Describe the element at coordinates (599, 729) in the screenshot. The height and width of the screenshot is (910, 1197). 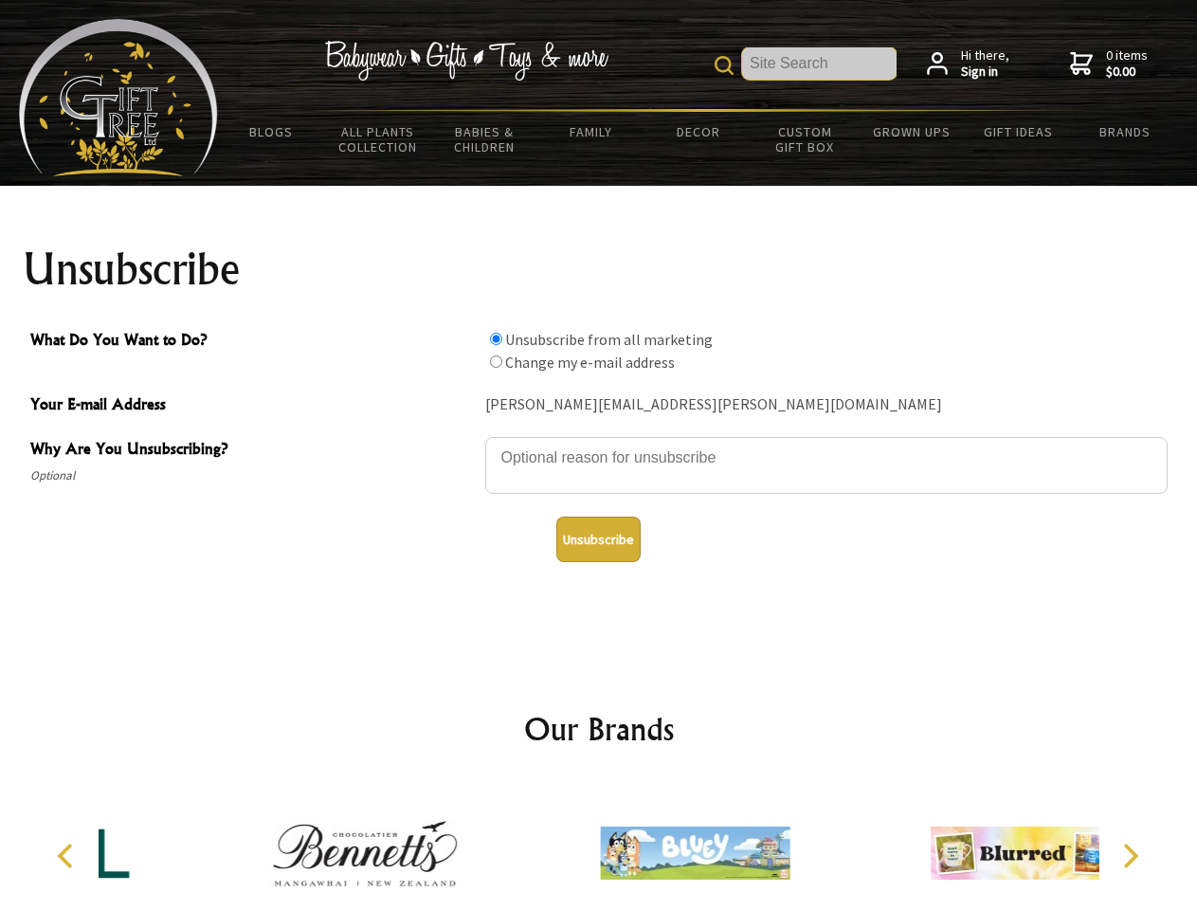
I see `h2: Our Brands` at that location.